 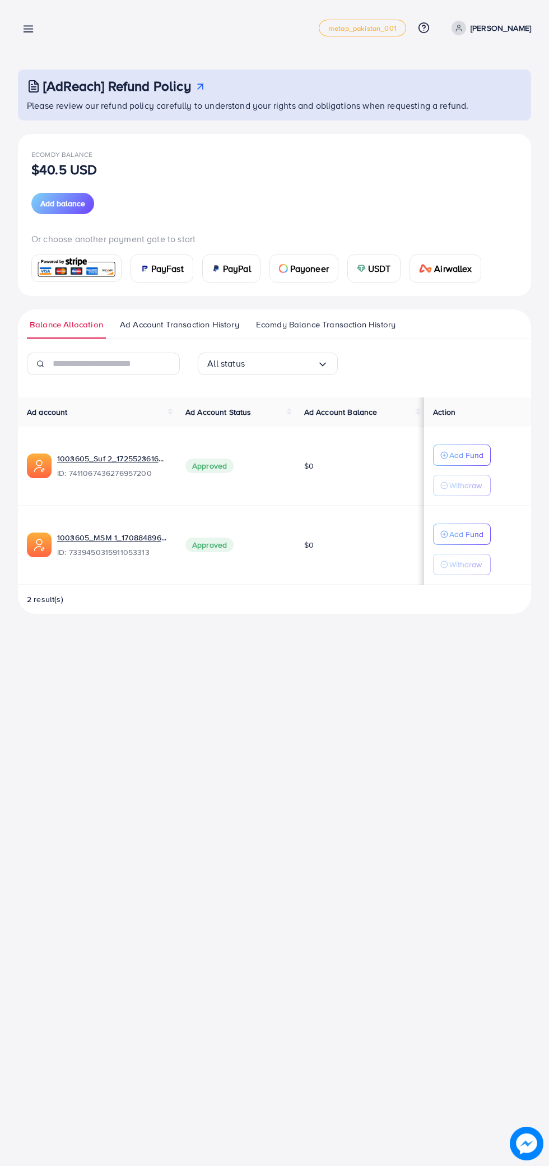 I want to click on span: Balance Allocation, so click(x=66, y=324).